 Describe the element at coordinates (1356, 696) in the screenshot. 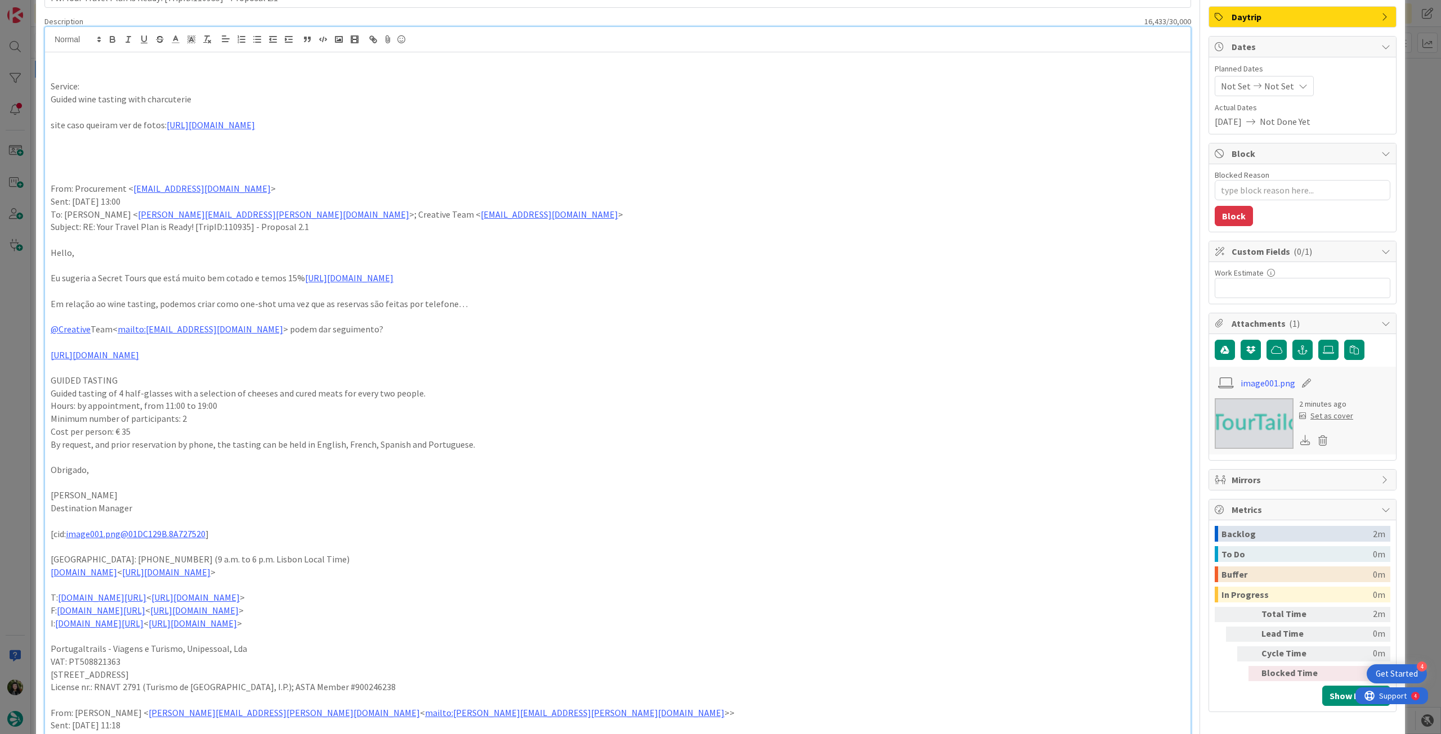

I see `button: Show Details` at that location.